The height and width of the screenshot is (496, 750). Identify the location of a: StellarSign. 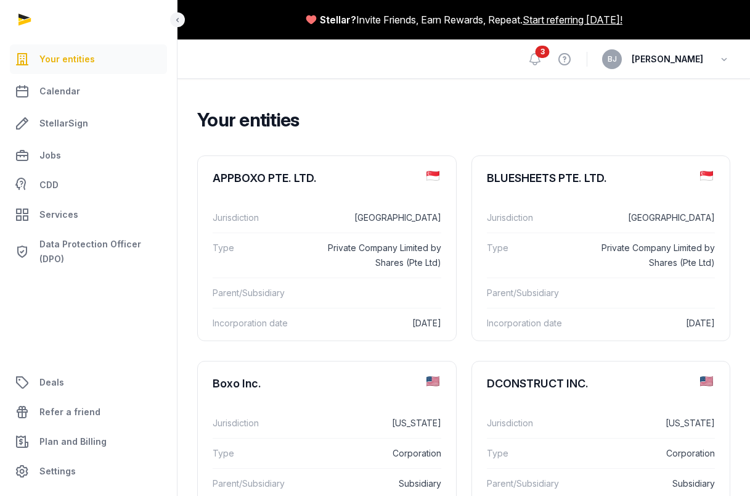
(88, 123).